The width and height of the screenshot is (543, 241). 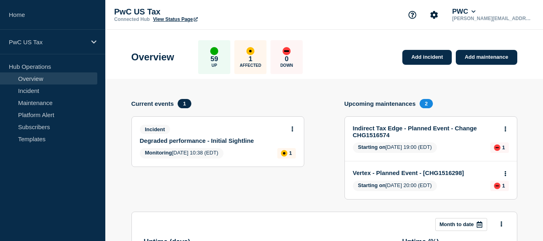 I want to click on a: View Status Page, so click(x=175, y=19).